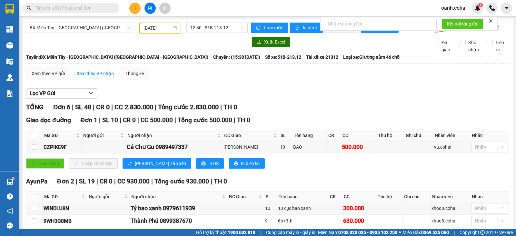 The height and width of the screenshot is (236, 516). I want to click on span: Loại xe: Giường nằm 46 chỗ, so click(371, 57).